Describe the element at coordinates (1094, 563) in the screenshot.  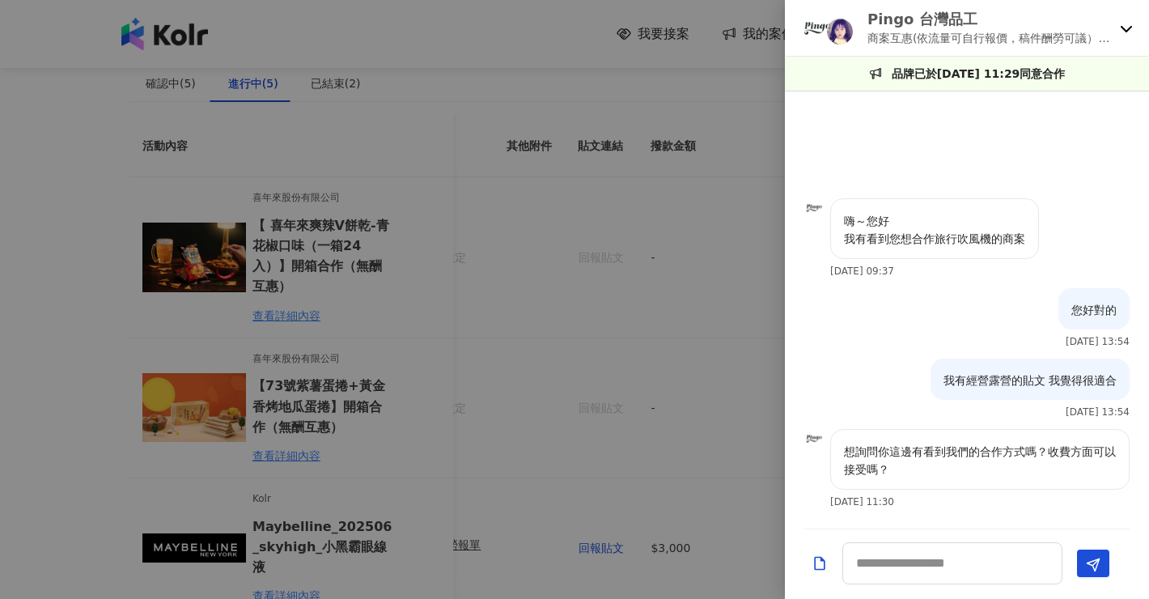
I see `button: Send` at that location.